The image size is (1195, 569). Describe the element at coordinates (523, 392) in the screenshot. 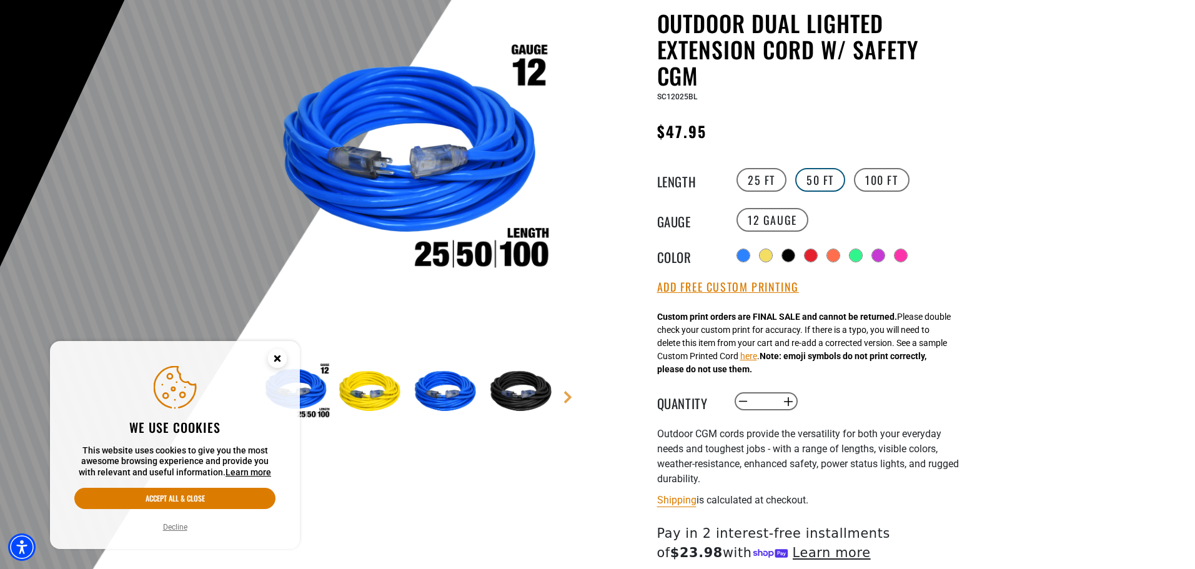

I see `img: Black` at that location.